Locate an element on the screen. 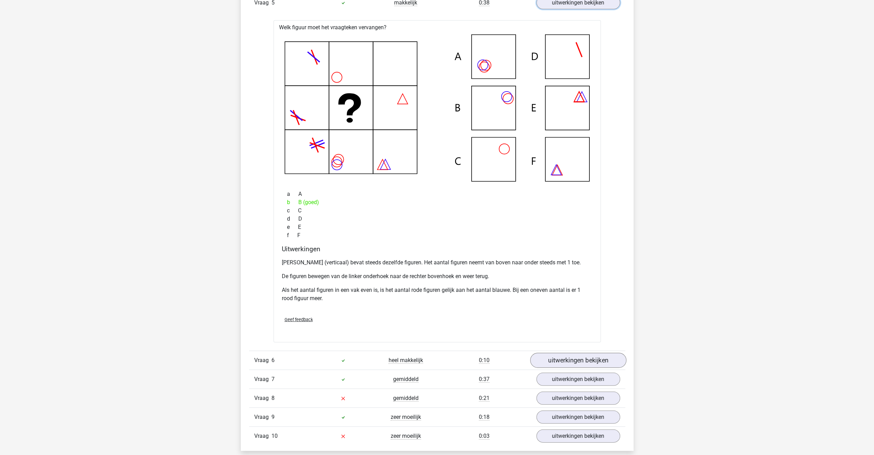 The width and height of the screenshot is (874, 455). span: Geef feedback is located at coordinates (299, 320).